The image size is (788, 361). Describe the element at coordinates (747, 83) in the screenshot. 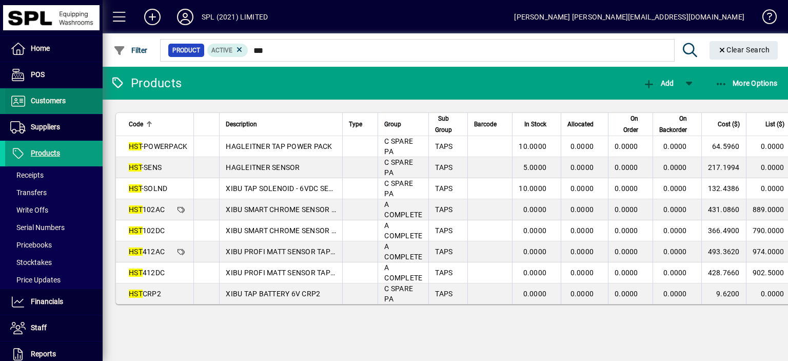

I see `button: More Options` at that location.